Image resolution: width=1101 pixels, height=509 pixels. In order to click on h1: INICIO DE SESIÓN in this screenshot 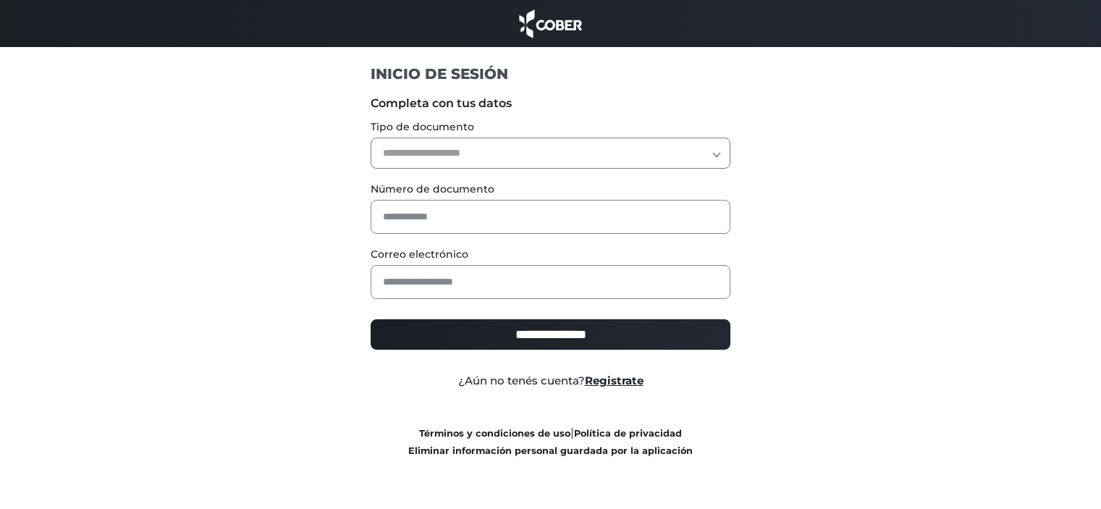, I will do `click(550, 74)`.